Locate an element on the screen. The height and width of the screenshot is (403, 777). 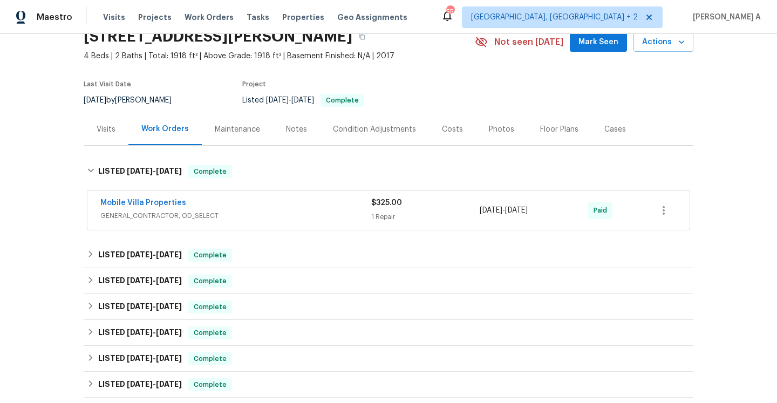
div: Work Orders is located at coordinates (165, 129).